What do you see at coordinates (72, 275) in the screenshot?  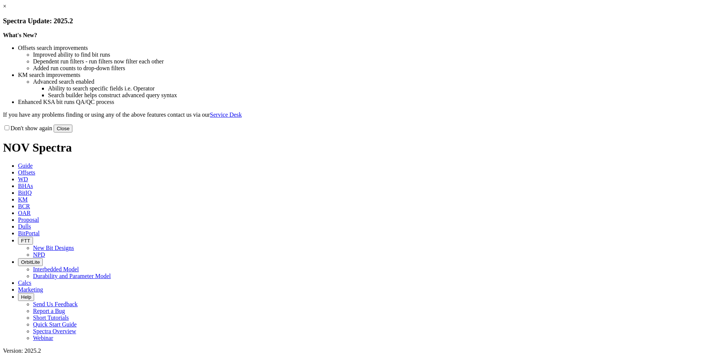 I see `a: Durability and Parameter Model` at bounding box center [72, 275].